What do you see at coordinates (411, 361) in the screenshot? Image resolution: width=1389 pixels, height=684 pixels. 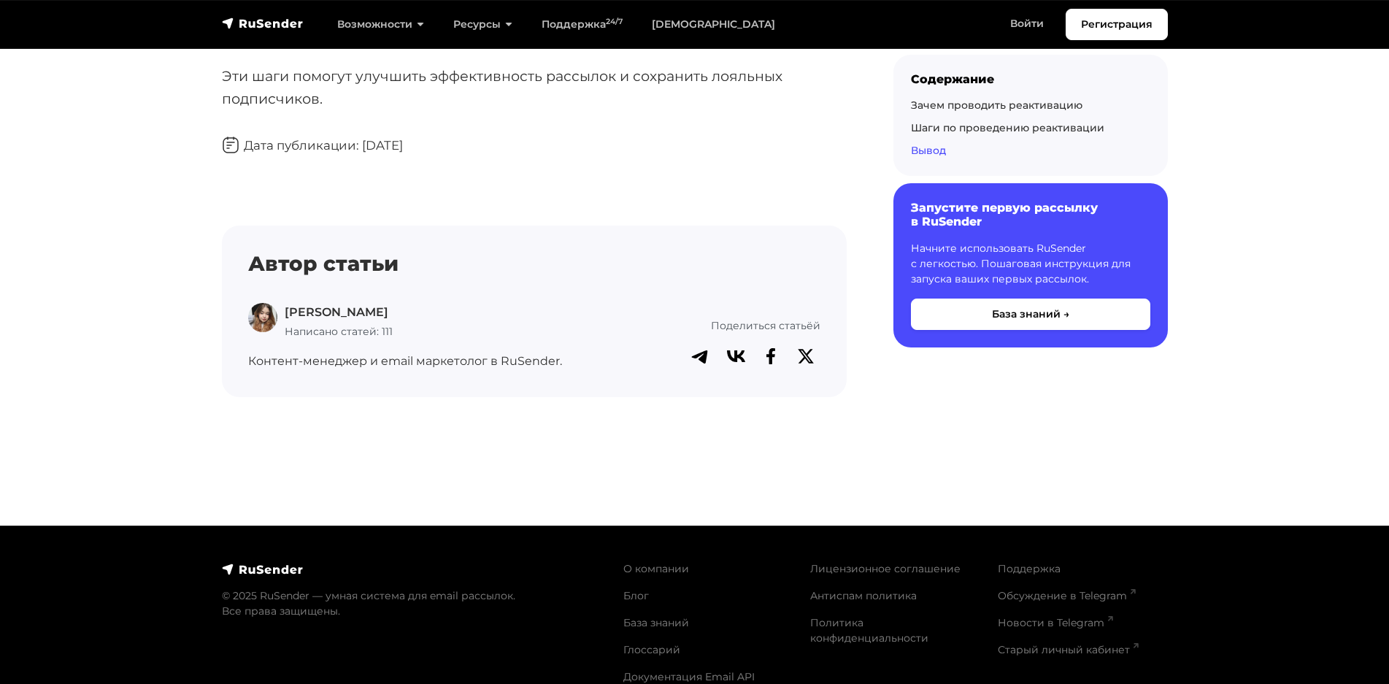 I see `p: Контент-менеджер и email маркетолог в RuSender.` at bounding box center [411, 361].